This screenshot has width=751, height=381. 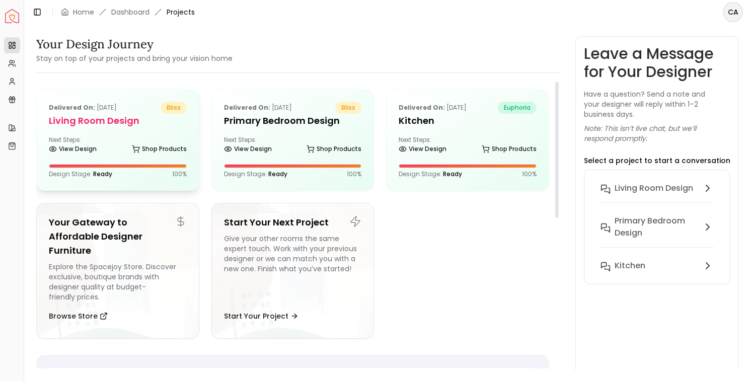 What do you see at coordinates (733, 12) in the screenshot?
I see `span: CA` at bounding box center [733, 12].